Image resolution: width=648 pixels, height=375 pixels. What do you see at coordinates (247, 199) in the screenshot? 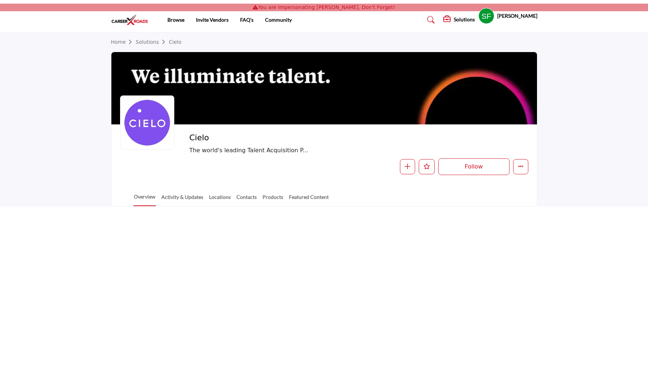
I see `a: Contacts` at bounding box center [247, 199].